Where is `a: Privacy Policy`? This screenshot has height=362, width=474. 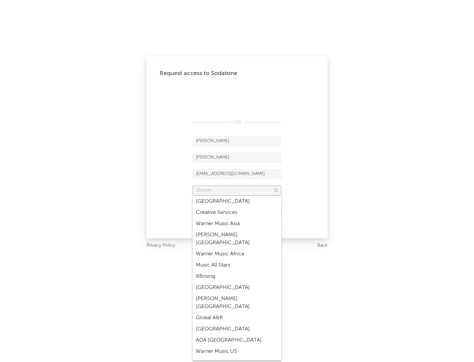 a: Privacy Policy is located at coordinates (161, 245).